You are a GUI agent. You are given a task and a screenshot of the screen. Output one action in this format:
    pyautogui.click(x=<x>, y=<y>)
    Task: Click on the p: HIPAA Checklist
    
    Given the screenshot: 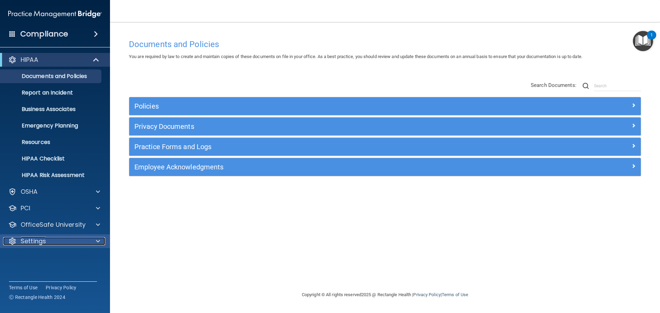 What is the action you would take?
    pyautogui.click(x=51, y=159)
    